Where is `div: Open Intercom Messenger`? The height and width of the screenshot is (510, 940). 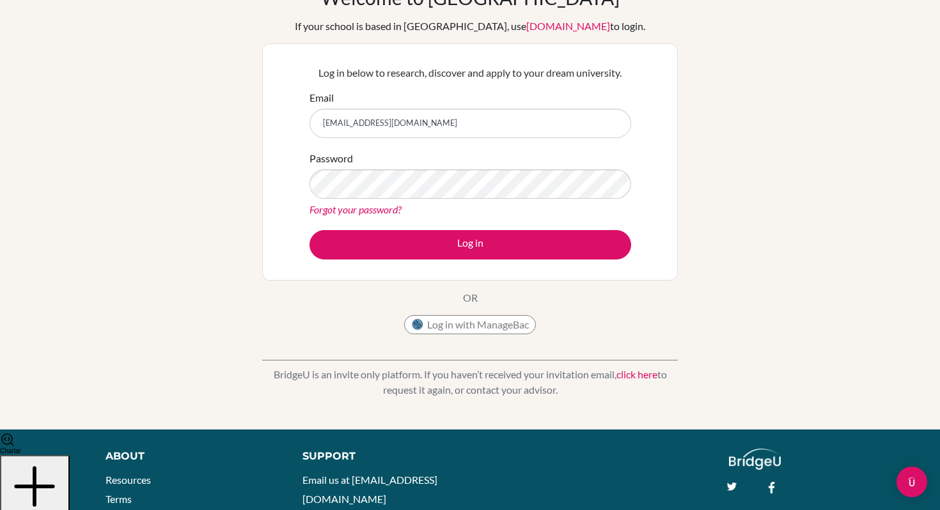 div: Open Intercom Messenger is located at coordinates (912, 482).